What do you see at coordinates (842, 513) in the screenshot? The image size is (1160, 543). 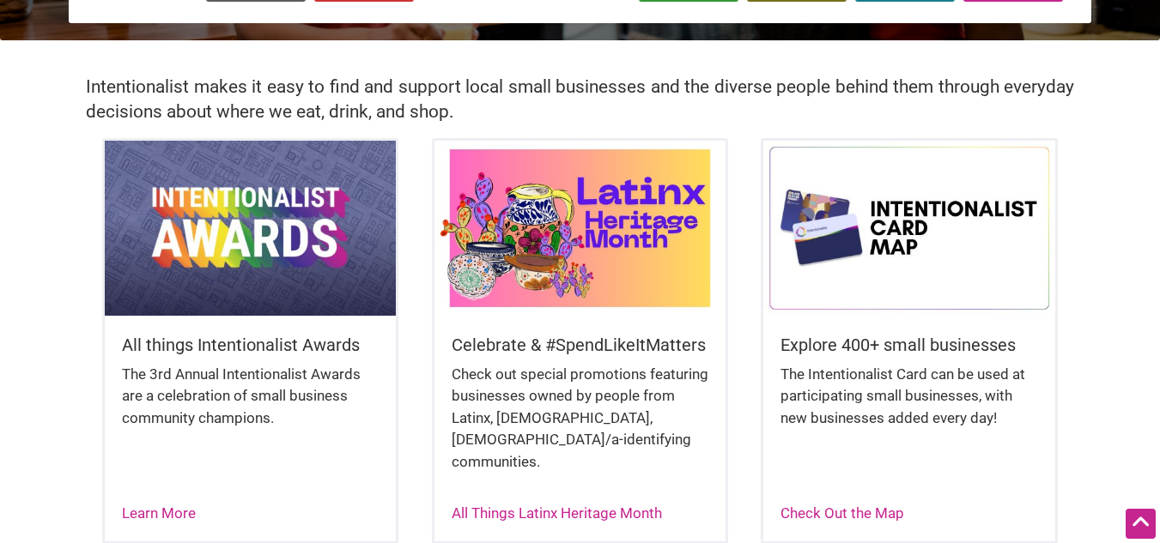 I see `a: Check Out the Map` at bounding box center [842, 513].